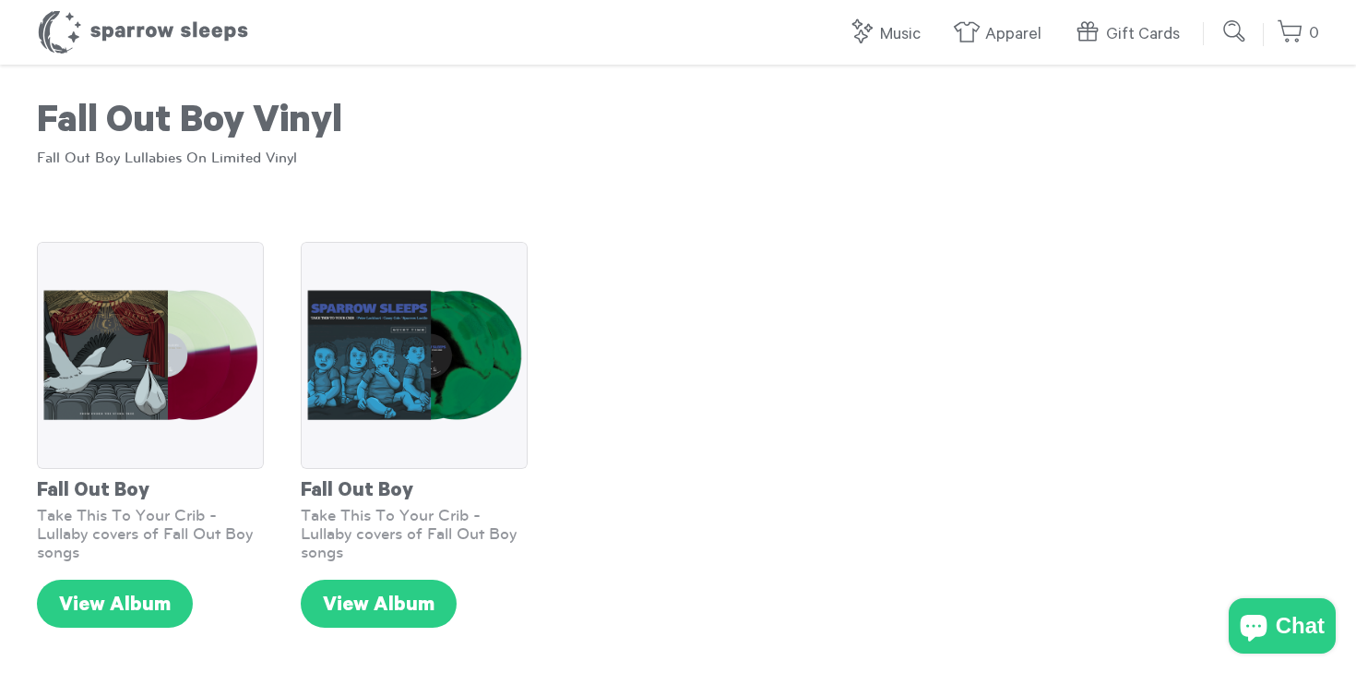  What do you see at coordinates (678, 158) in the screenshot?
I see `p: Fall Out Boy Lullabies On Limited Vinyl` at bounding box center [678, 158].